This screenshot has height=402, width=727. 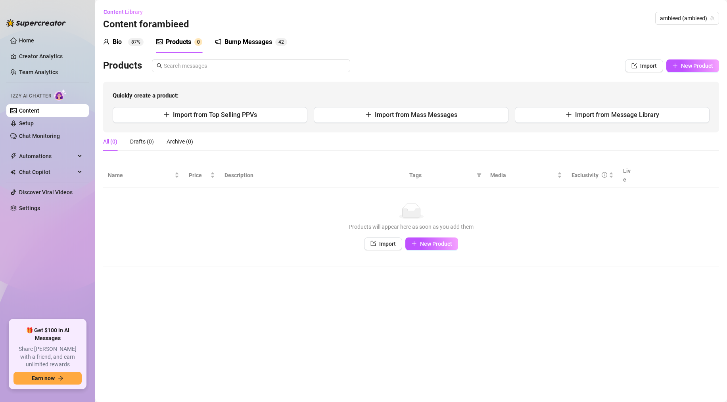 What do you see at coordinates (36, 23) in the screenshot?
I see `img: logo-BBDzfeDw.svg` at bounding box center [36, 23].